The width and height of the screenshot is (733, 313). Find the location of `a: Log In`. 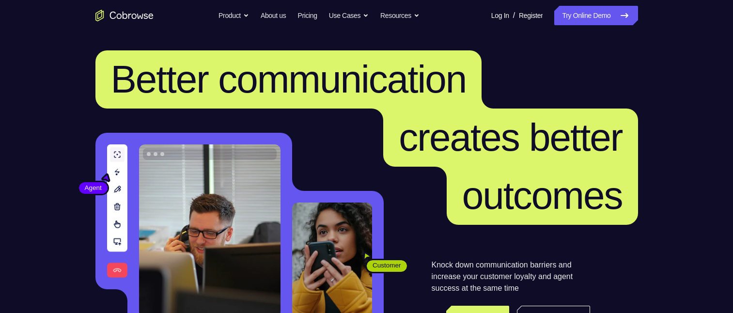

a: Log In is located at coordinates (500, 16).